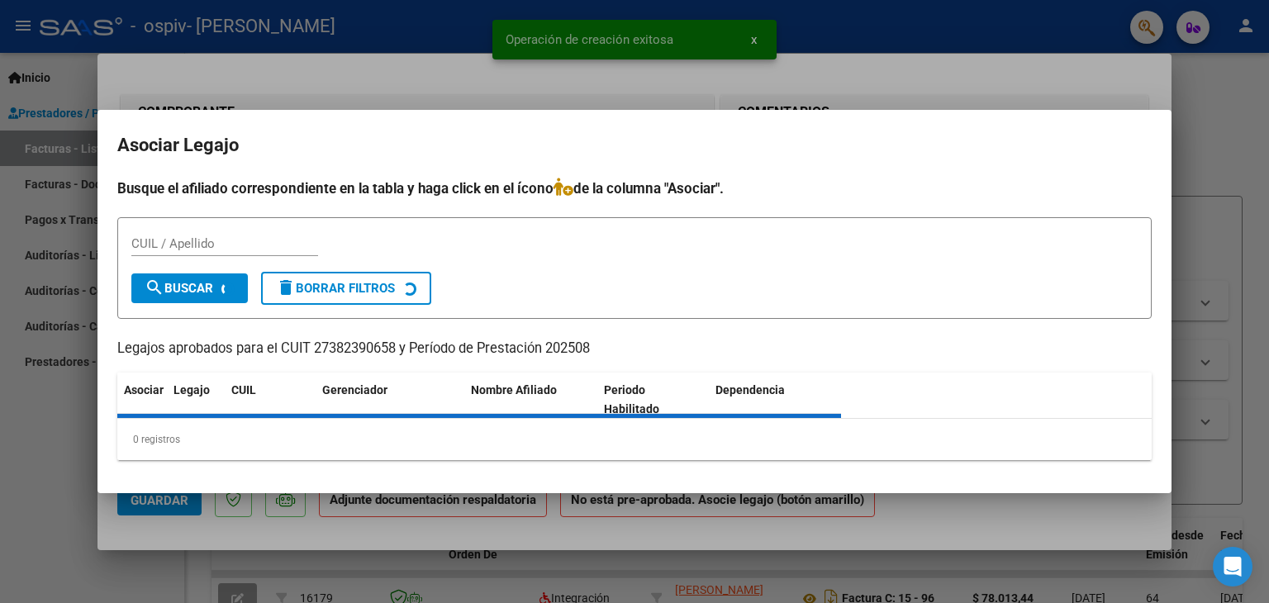 The image size is (1269, 603). What do you see at coordinates (189, 288) in the screenshot?
I see `button: Buscar` at bounding box center [189, 288].